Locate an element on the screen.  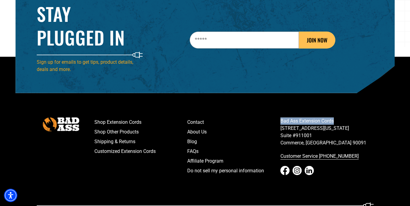
img: Bad Ass Extension Cords is located at coordinates (61, 124).